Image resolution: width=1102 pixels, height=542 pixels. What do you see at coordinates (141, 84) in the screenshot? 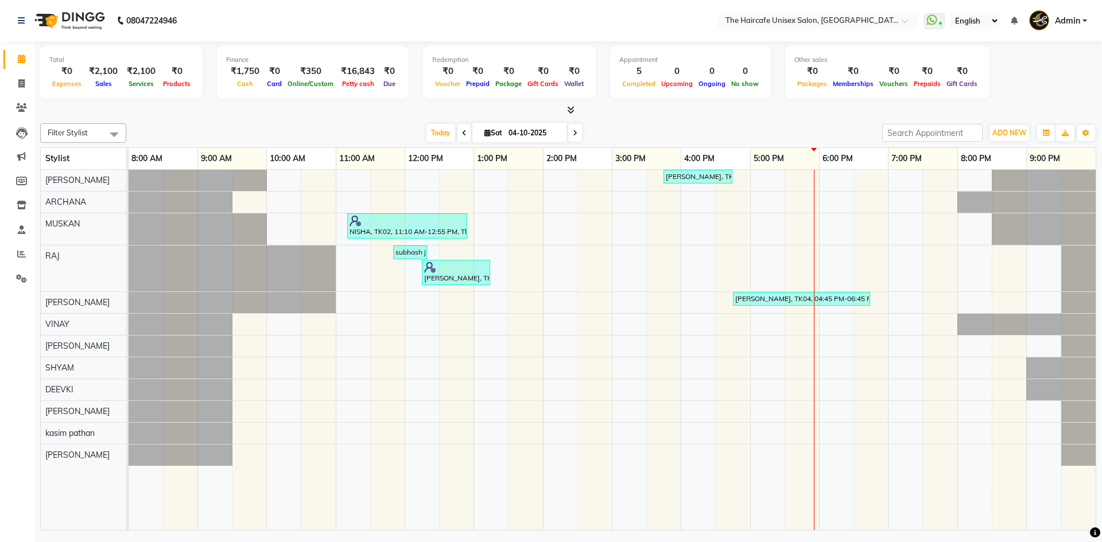
I see `span: Services` at bounding box center [141, 84].